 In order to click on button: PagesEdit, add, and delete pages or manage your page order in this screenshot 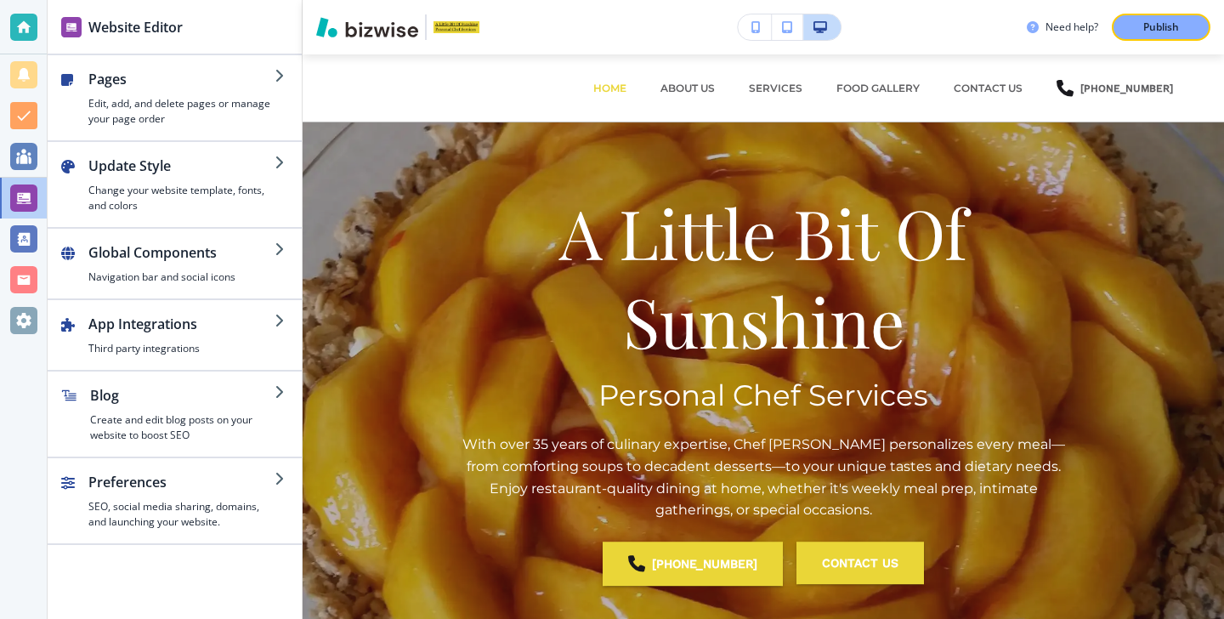, I will do `click(174, 98)`.